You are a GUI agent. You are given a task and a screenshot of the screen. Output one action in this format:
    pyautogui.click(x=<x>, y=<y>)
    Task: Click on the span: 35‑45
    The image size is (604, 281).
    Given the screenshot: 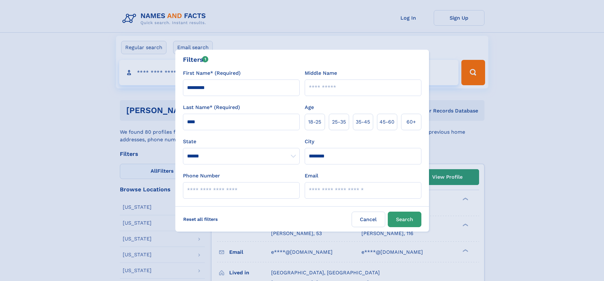 What is the action you would take?
    pyautogui.click(x=363, y=122)
    